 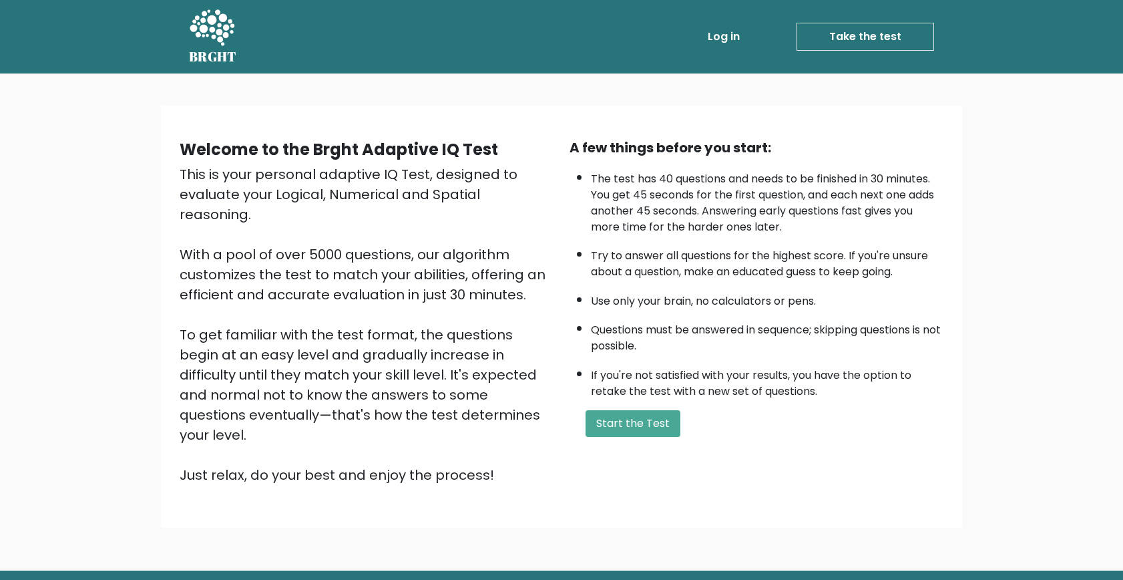 I want to click on li: Questions must be answered in sequence; skipping questions is not possible., so click(x=767, y=335).